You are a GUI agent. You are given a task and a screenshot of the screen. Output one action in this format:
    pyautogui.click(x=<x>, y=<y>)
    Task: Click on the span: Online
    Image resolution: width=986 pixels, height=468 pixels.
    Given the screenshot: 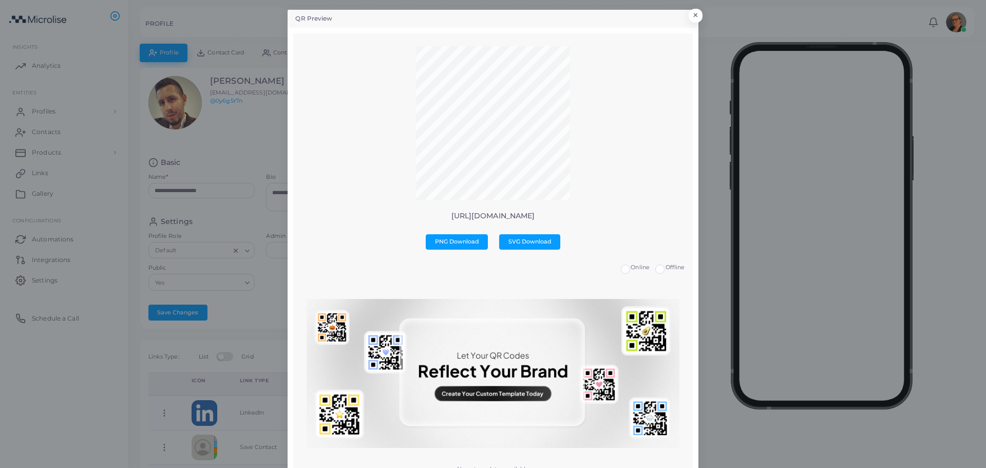 What is the action you would take?
    pyautogui.click(x=640, y=267)
    